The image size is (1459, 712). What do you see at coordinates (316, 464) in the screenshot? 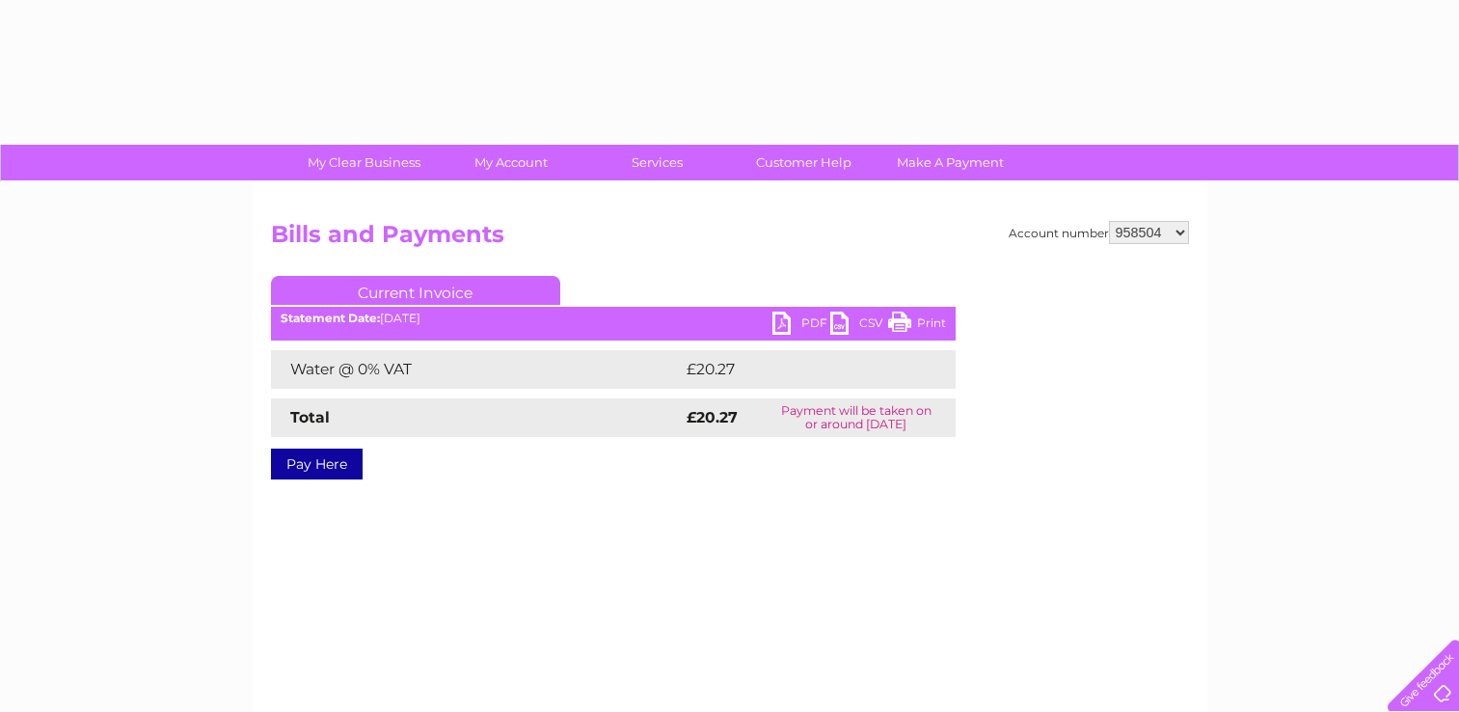
I see `a: Pay Here` at bounding box center [316, 464].